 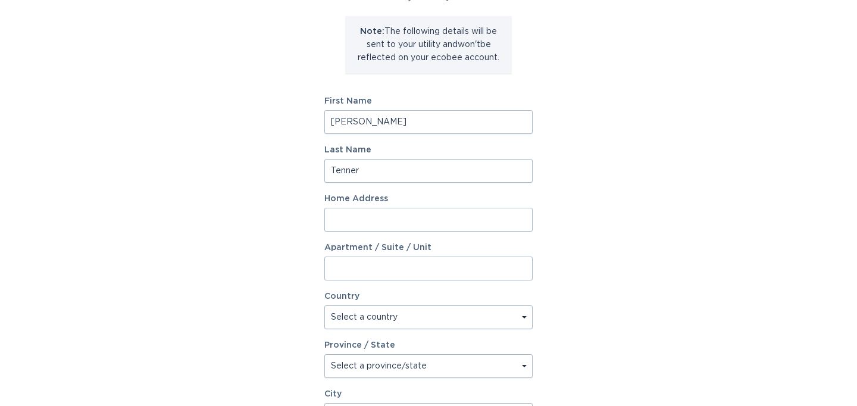 I want to click on label: Province / State, so click(x=359, y=345).